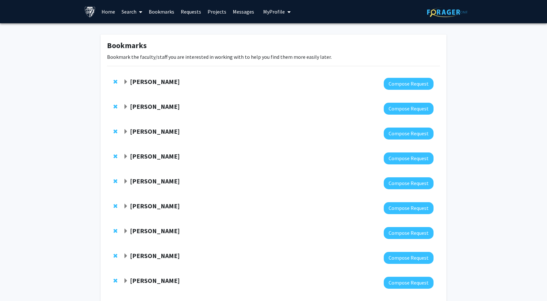 The image size is (547, 301). What do you see at coordinates (115, 281) in the screenshot?
I see `span: Remove Robert Stevens from bookmarks` at bounding box center [115, 281].